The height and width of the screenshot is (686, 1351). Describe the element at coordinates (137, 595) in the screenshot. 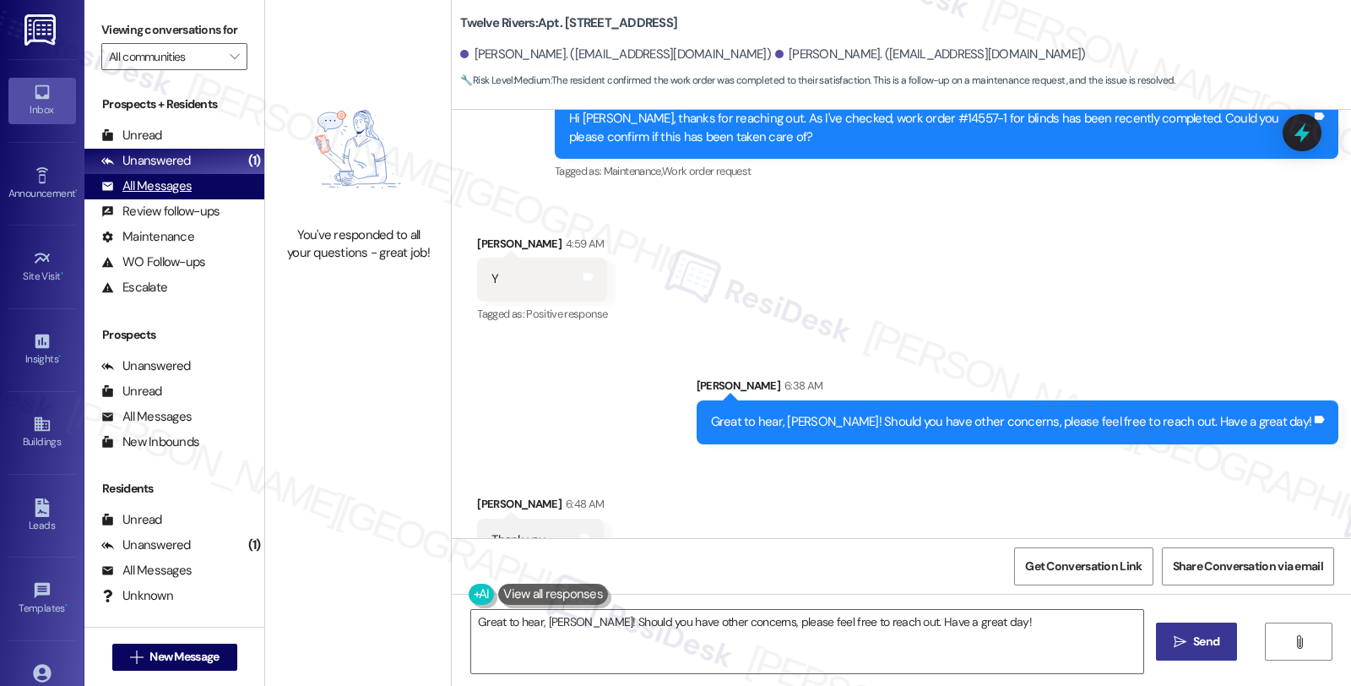

I see `div: Unknown` at that location.